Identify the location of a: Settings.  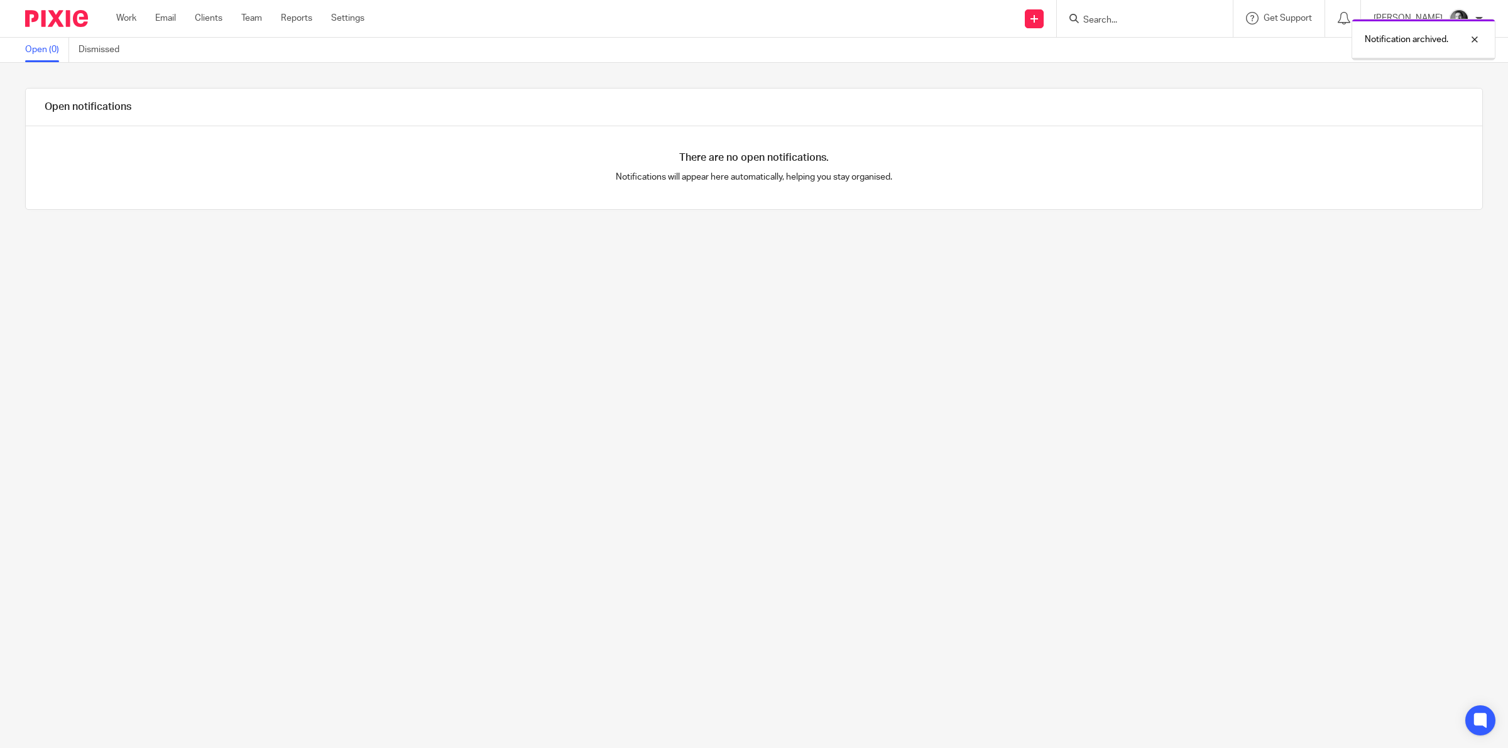
(347, 18).